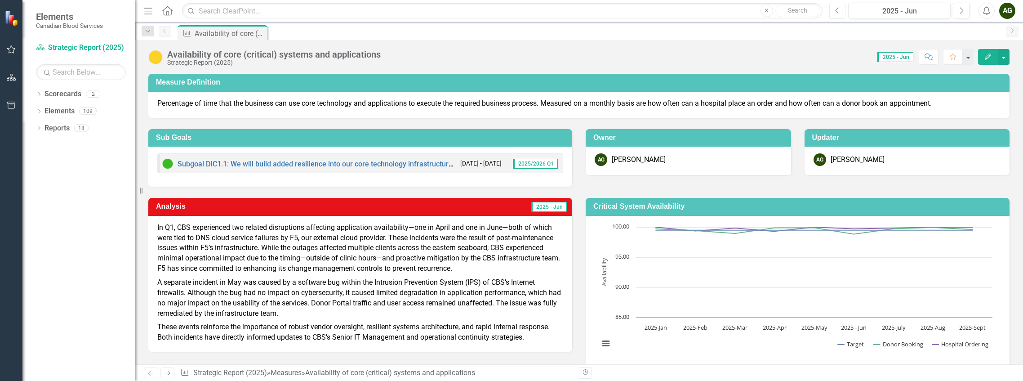 The image size is (1023, 381). I want to click on a: Scorecards, so click(63, 94).